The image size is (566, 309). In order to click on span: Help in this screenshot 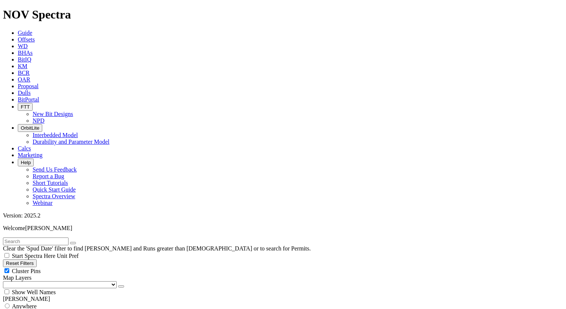, I will do `click(26, 162)`.